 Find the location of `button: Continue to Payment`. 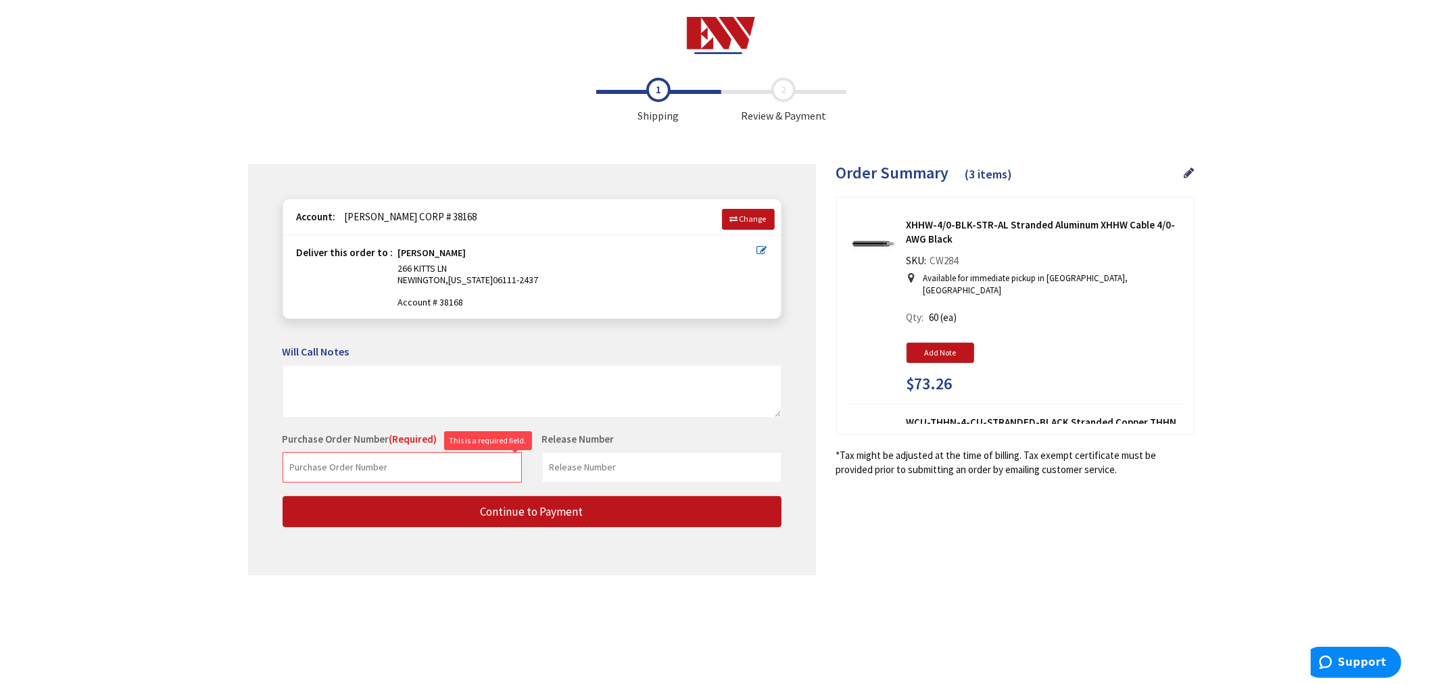

button: Continue to Payment is located at coordinates (532, 512).